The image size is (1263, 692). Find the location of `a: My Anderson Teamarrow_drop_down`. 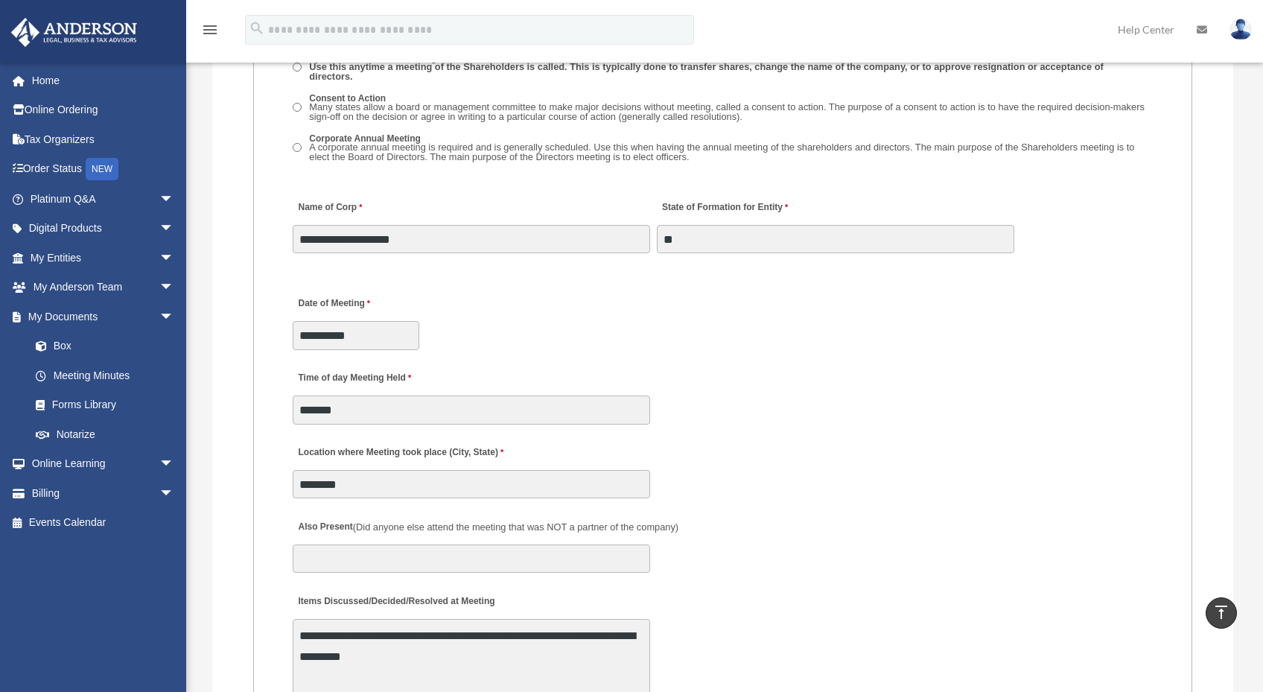

a: My Anderson Teamarrow_drop_down is located at coordinates (104, 288).